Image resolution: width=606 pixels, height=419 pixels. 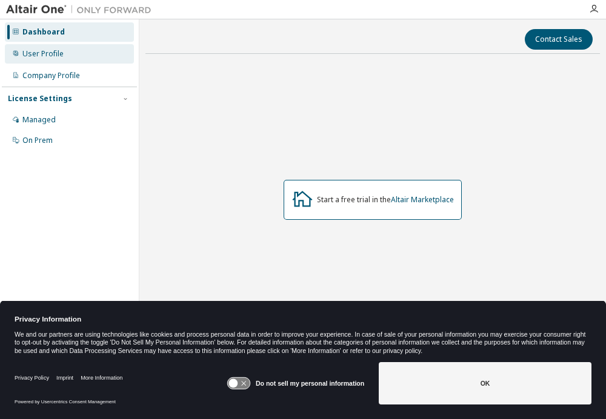 I want to click on div: License Settings, so click(x=40, y=99).